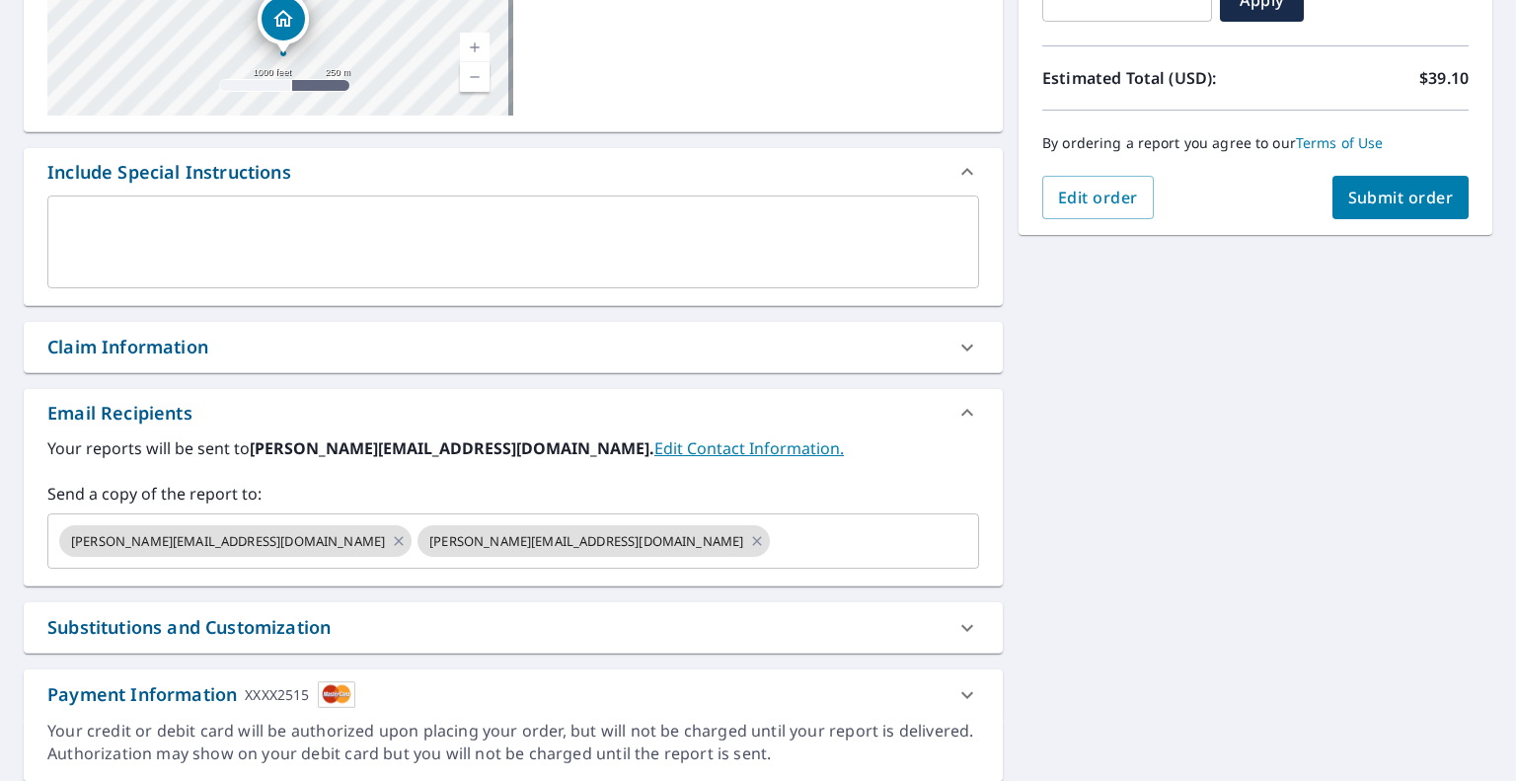 The width and height of the screenshot is (1516, 781). Describe the element at coordinates (201, 694) in the screenshot. I see `div: Payment Information` at that location.